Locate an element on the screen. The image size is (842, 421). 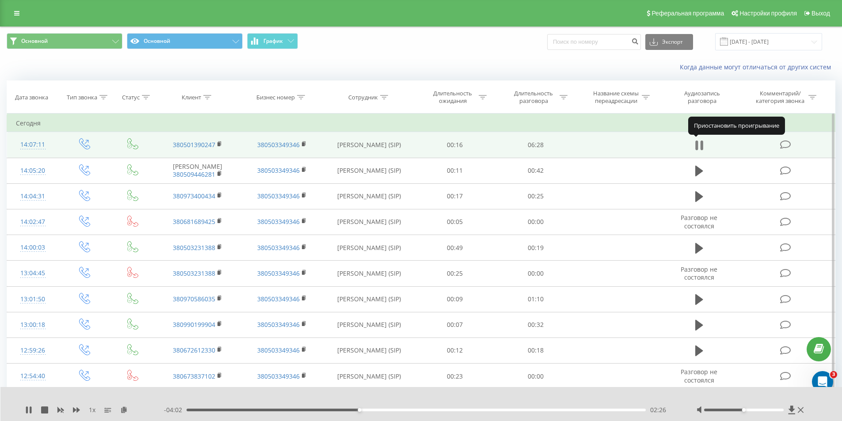
div: Статус is located at coordinates (131, 97).